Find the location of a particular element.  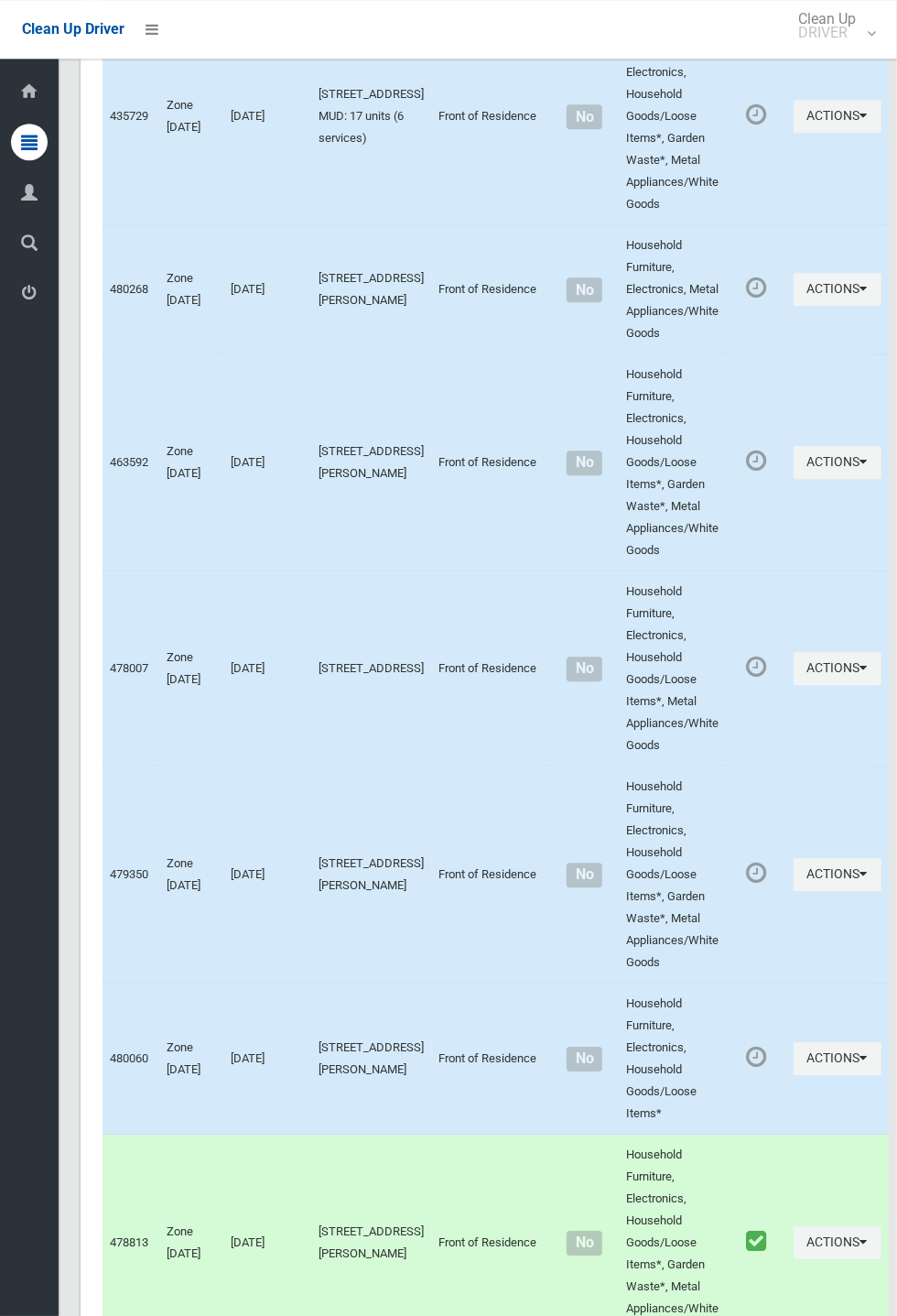

td: 479350 is located at coordinates (131, 874).